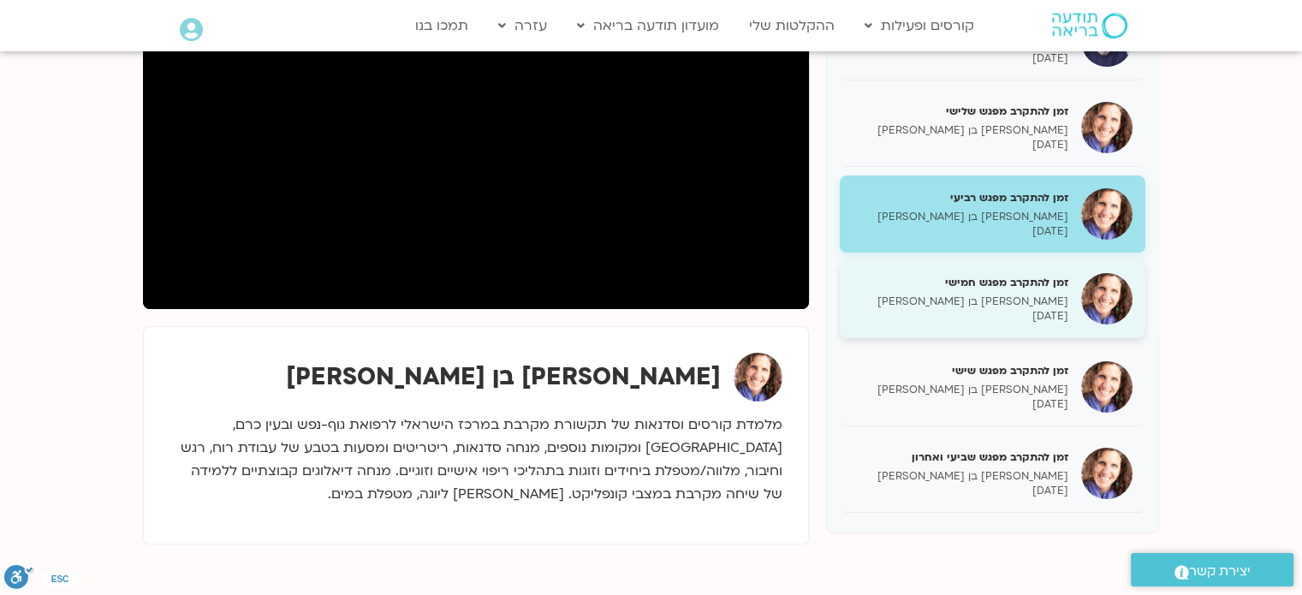 The width and height of the screenshot is (1302, 595). What do you see at coordinates (648, 26) in the screenshot?
I see `a: מועדון תודעה בריאה` at bounding box center [648, 26].